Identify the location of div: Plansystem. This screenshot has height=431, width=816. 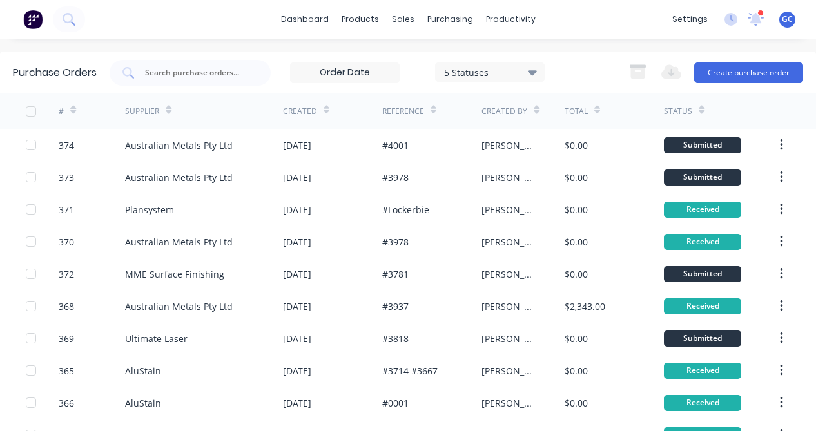
(149, 209).